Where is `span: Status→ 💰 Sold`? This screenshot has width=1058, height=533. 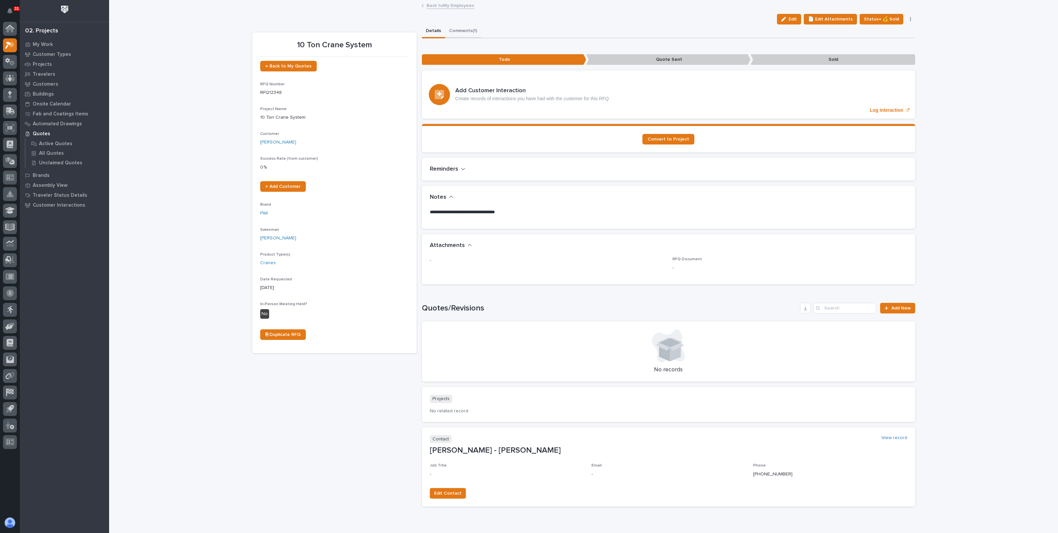 span: Status→ 💰 Sold is located at coordinates (881, 19).